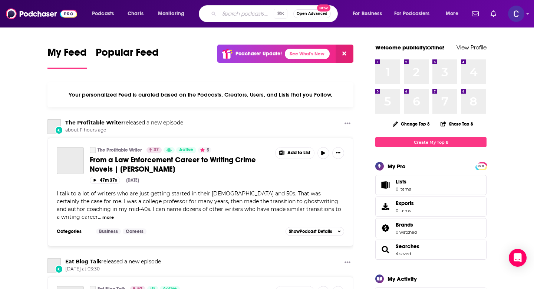  What do you see at coordinates (186, 150) in the screenshot?
I see `span: Active` at bounding box center [186, 150].